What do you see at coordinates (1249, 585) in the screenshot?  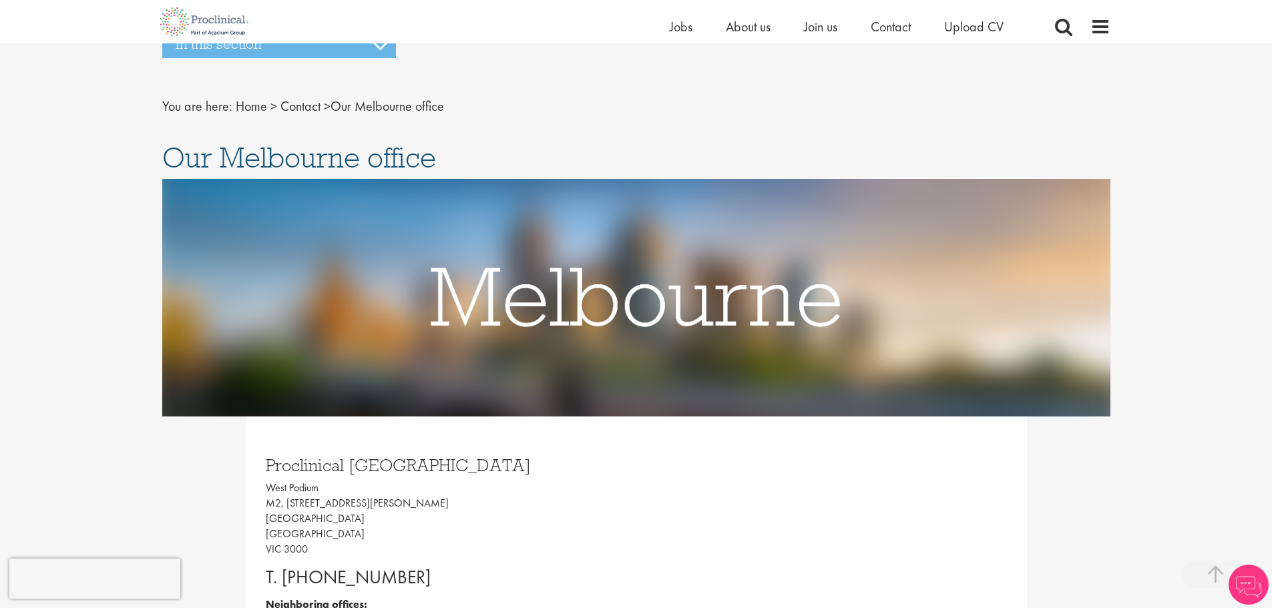 I see `img: Chatbot` at bounding box center [1249, 585].